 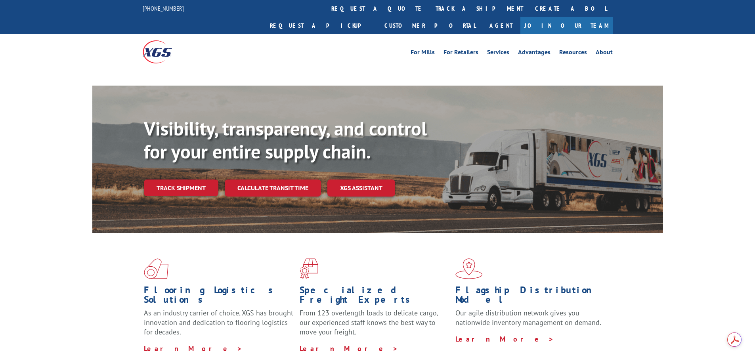 What do you see at coordinates (501, 25) in the screenshot?
I see `a: Agent` at bounding box center [501, 25].